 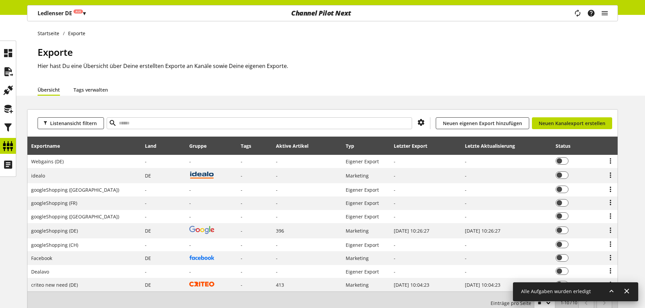 What do you see at coordinates (154, 146) in the screenshot?
I see `div: Land` at bounding box center [154, 146].